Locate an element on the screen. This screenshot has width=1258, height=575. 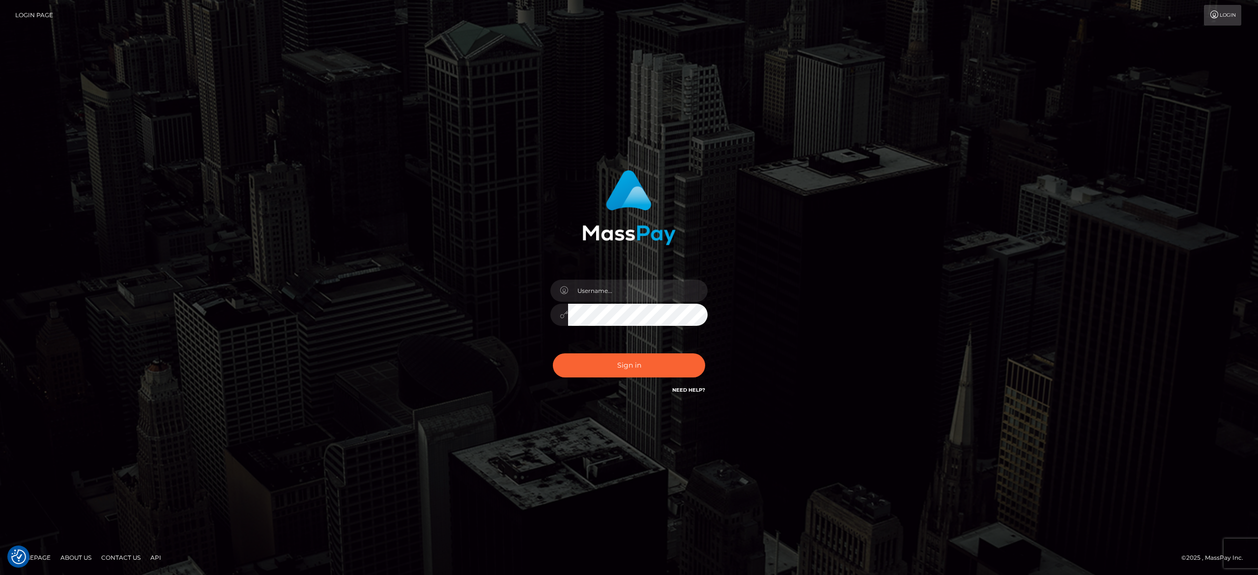
img: MassPay Login is located at coordinates (629, 207).